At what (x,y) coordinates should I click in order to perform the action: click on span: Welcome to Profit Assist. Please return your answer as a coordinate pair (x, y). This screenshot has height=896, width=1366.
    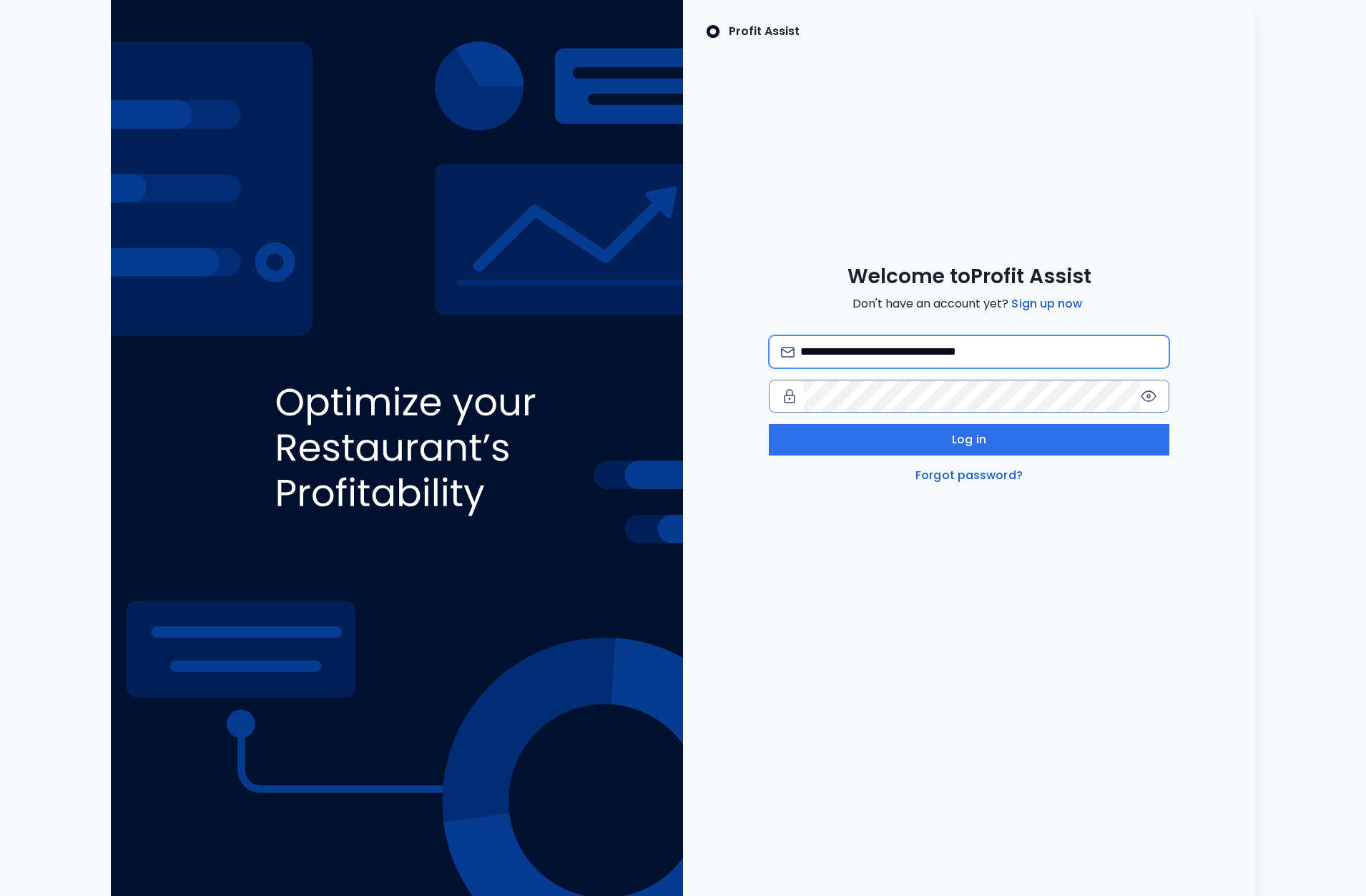
    Looking at the image, I should click on (969, 277).